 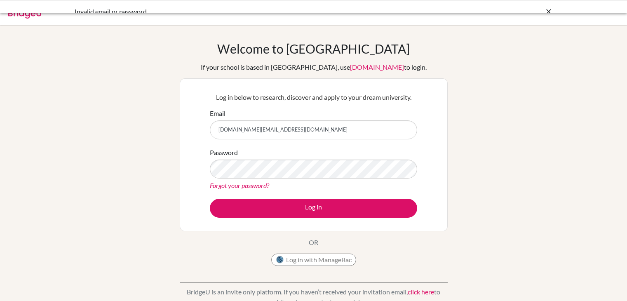 What do you see at coordinates (218, 113) in the screenshot?
I see `label: Email` at bounding box center [218, 113].